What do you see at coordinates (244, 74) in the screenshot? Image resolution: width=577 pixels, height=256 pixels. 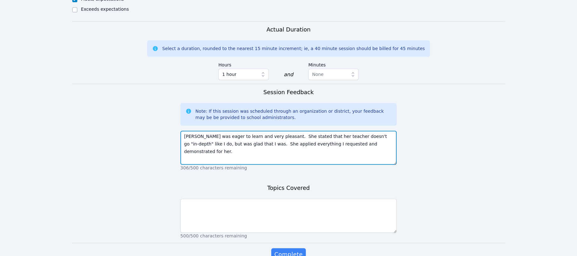 I see `button: 1 hour` at bounding box center [244, 74].